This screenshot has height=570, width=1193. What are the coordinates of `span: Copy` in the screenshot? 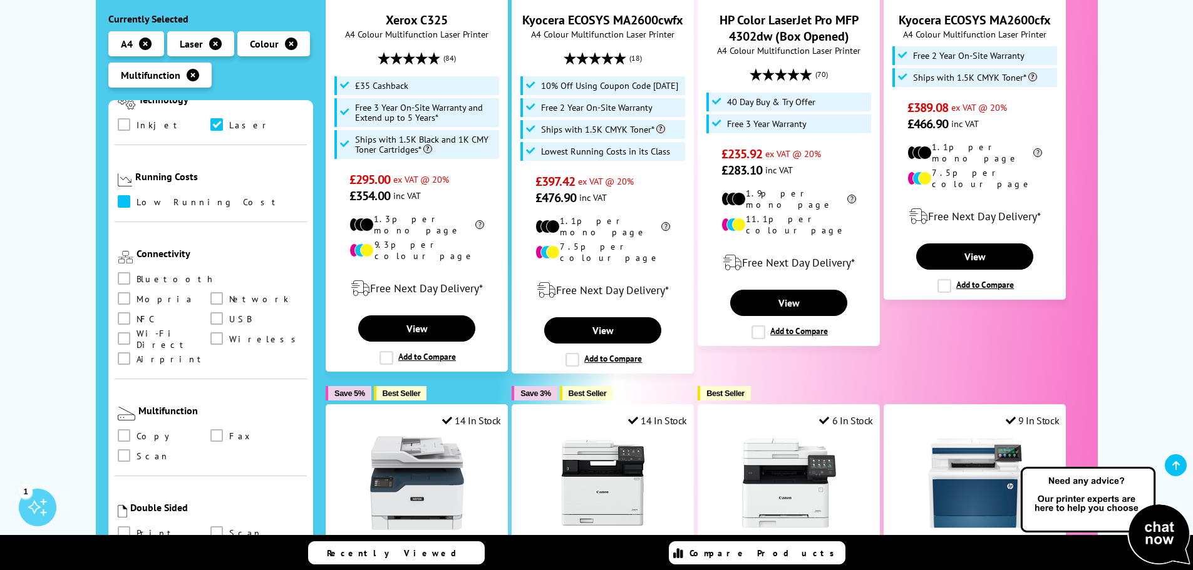 It's located at (157, 436).